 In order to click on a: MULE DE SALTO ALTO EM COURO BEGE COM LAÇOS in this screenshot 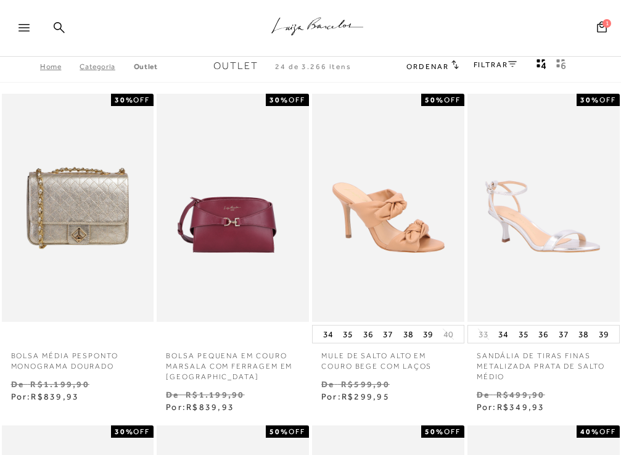, I will do `click(388, 358)`.